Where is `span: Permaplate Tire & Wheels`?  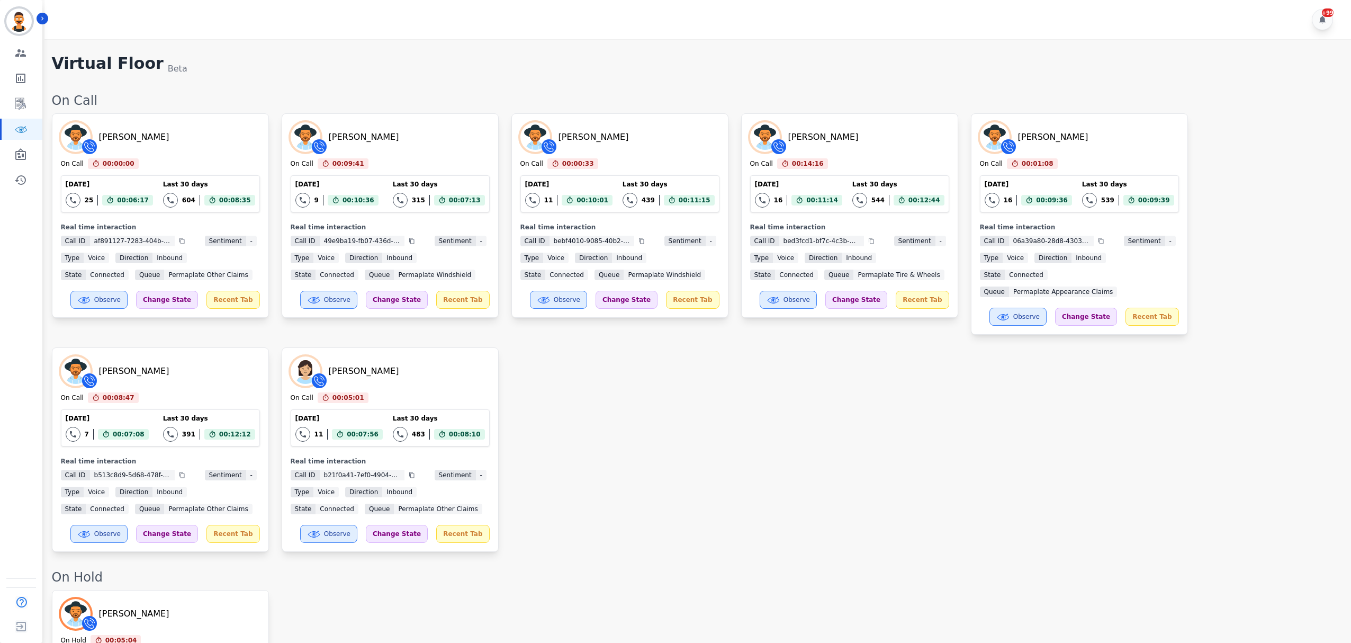 span: Permaplate Tire & Wheels is located at coordinates (899, 275).